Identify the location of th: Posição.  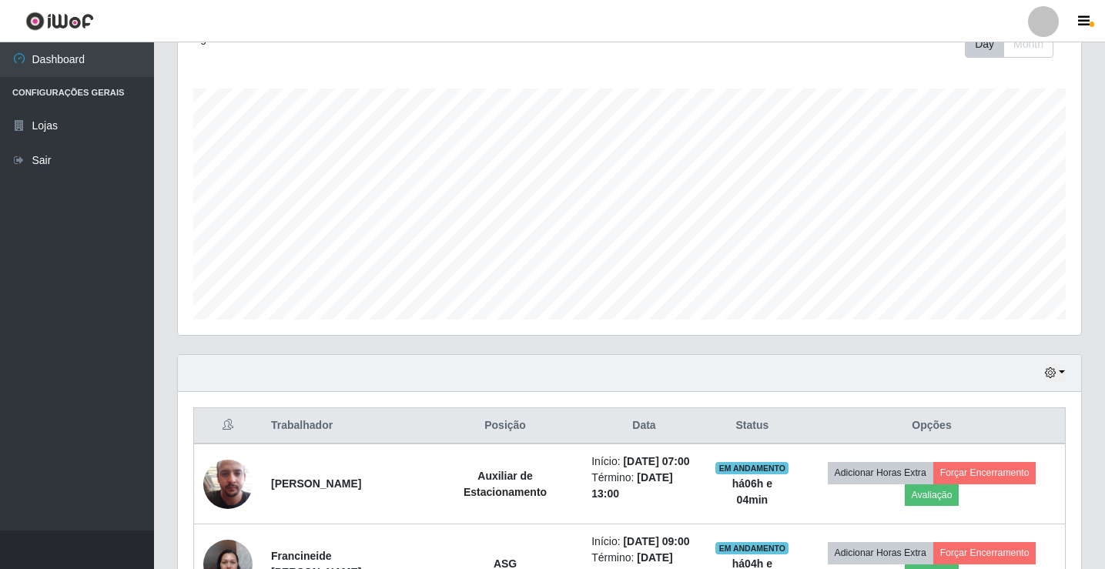
(505, 426).